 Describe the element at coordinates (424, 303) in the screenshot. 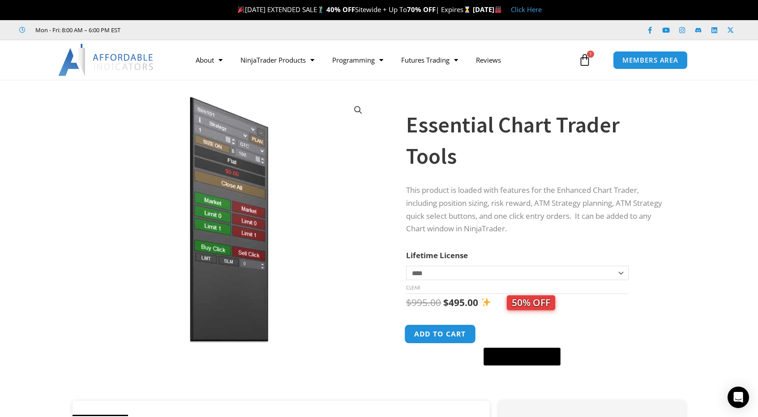

I see `bdi: 995.00` at that location.